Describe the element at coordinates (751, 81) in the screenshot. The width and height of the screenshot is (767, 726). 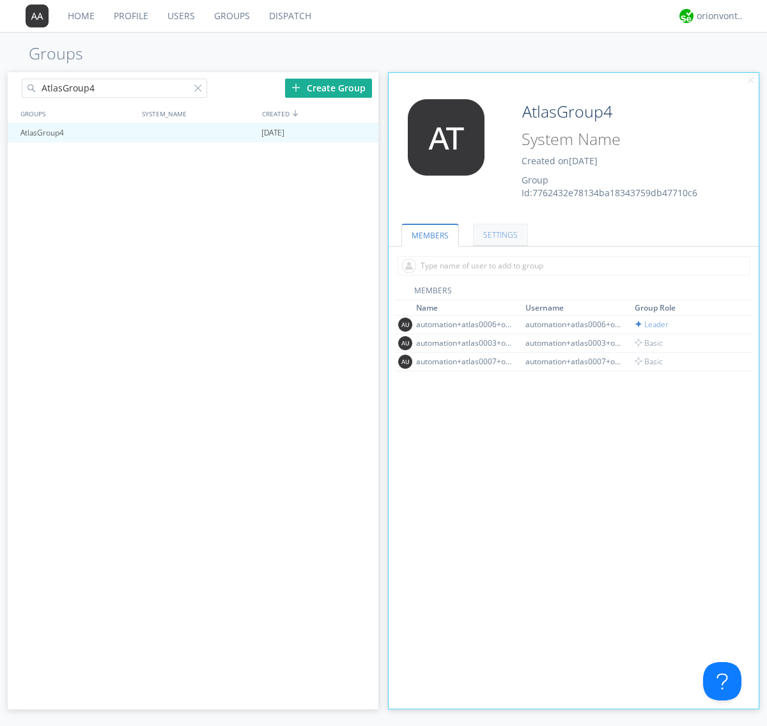
I see `img: cancel.svg` at that location.